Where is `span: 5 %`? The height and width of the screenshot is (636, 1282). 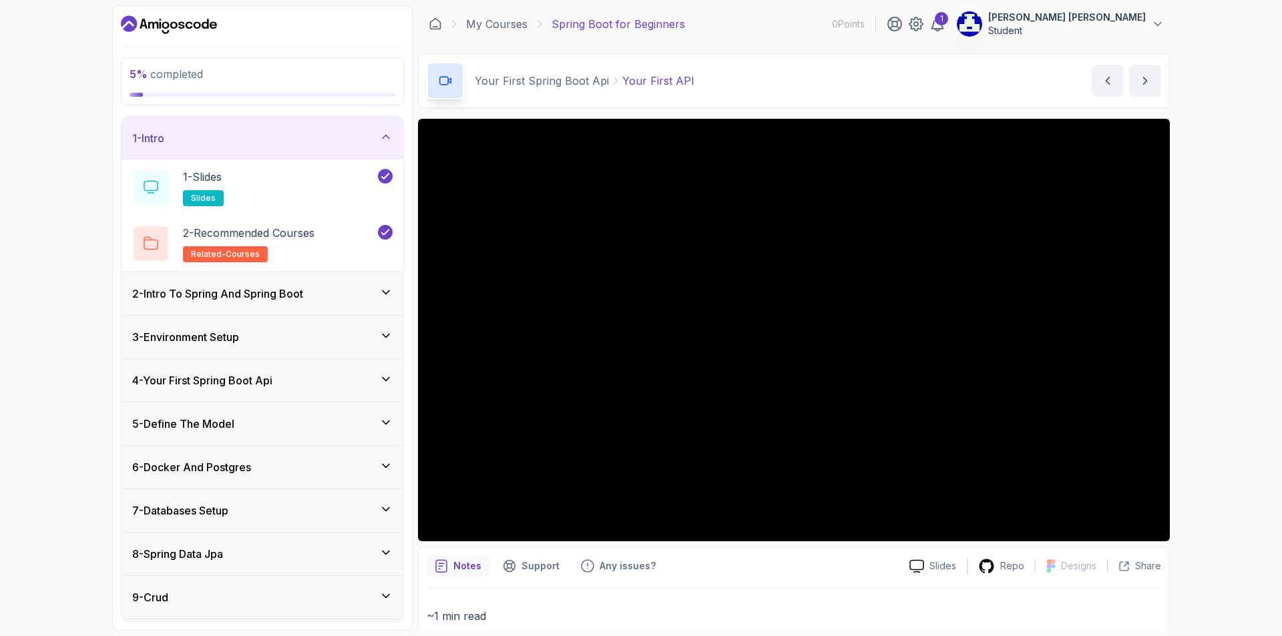 span: 5 % is located at coordinates (138, 74).